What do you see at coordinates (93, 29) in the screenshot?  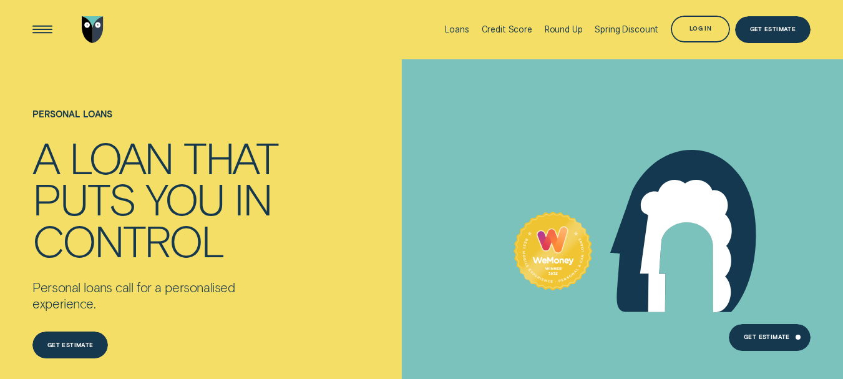 I see `img: Wisr` at bounding box center [93, 29].